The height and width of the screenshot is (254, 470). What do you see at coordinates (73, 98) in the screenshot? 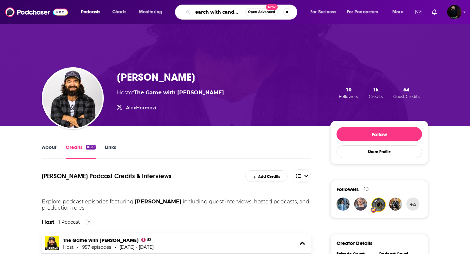
I see `img: Alex Hormozi` at bounding box center [73, 98].